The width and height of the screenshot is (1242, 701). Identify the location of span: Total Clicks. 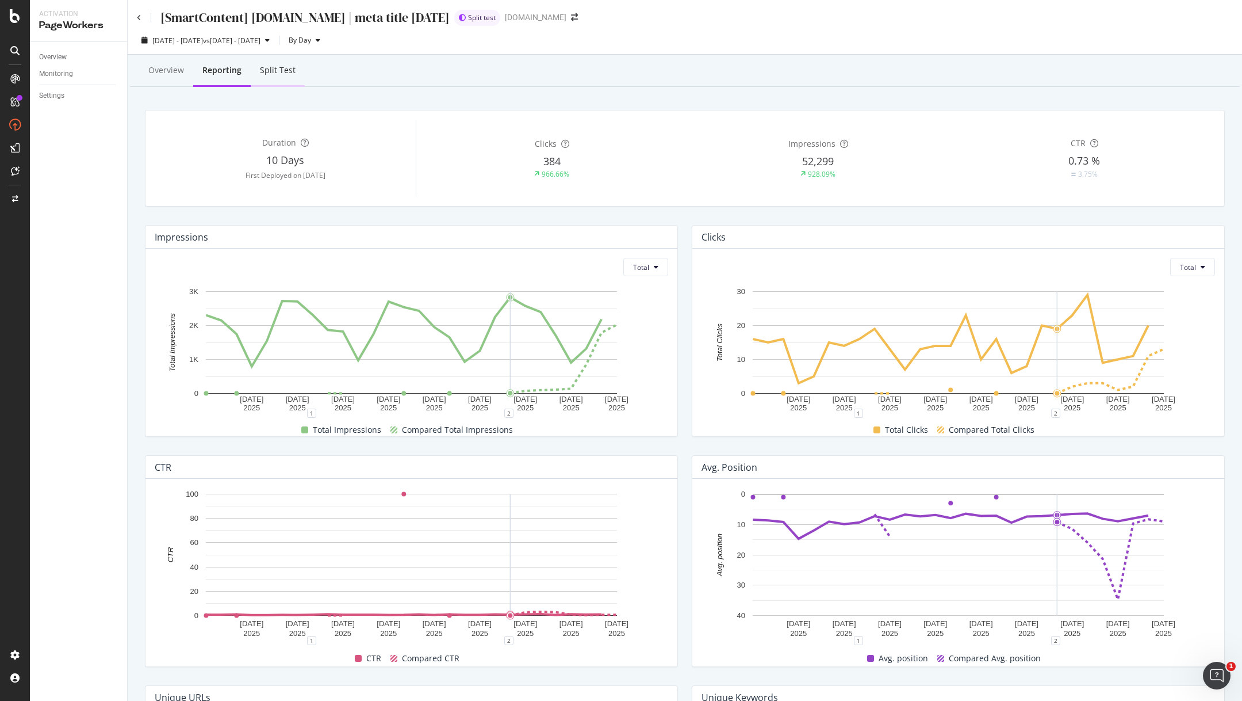
(907, 430).